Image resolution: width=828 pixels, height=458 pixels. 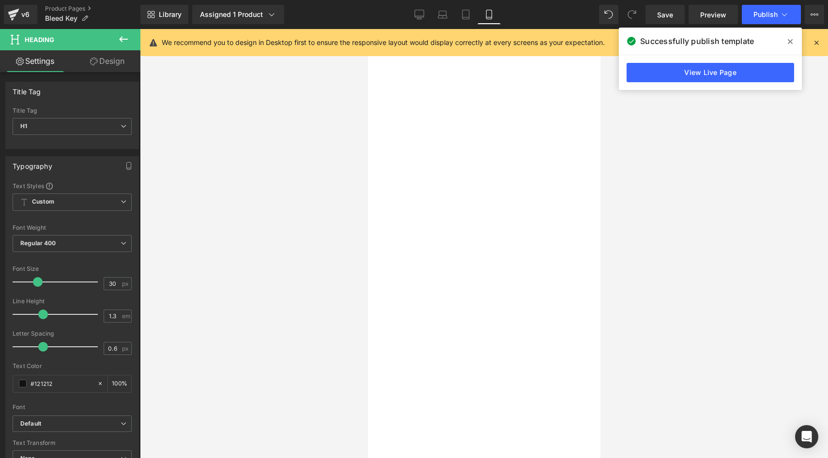 What do you see at coordinates (25, 15) in the screenshot?
I see `div: v6` at bounding box center [25, 15].